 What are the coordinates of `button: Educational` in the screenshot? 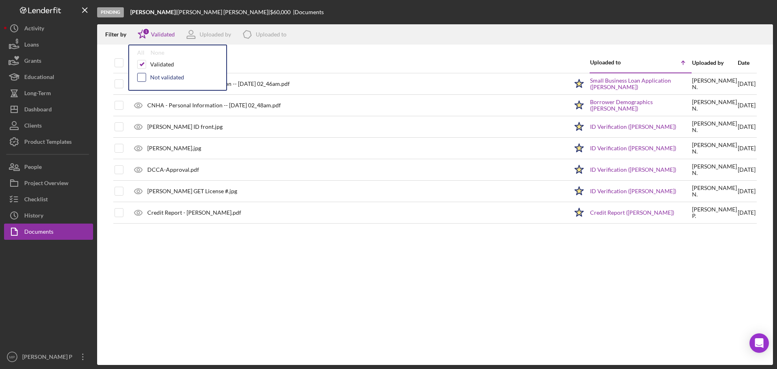 It's located at (49, 77).